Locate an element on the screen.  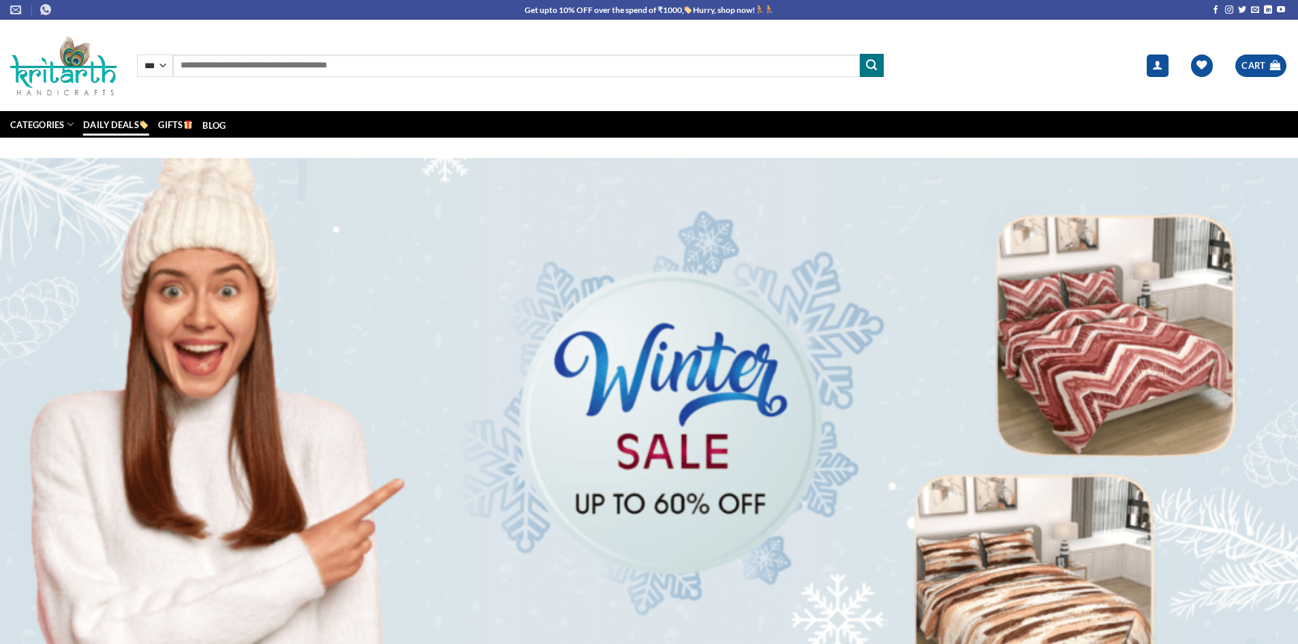
a: Follow on Facebook is located at coordinates (1215, 10).